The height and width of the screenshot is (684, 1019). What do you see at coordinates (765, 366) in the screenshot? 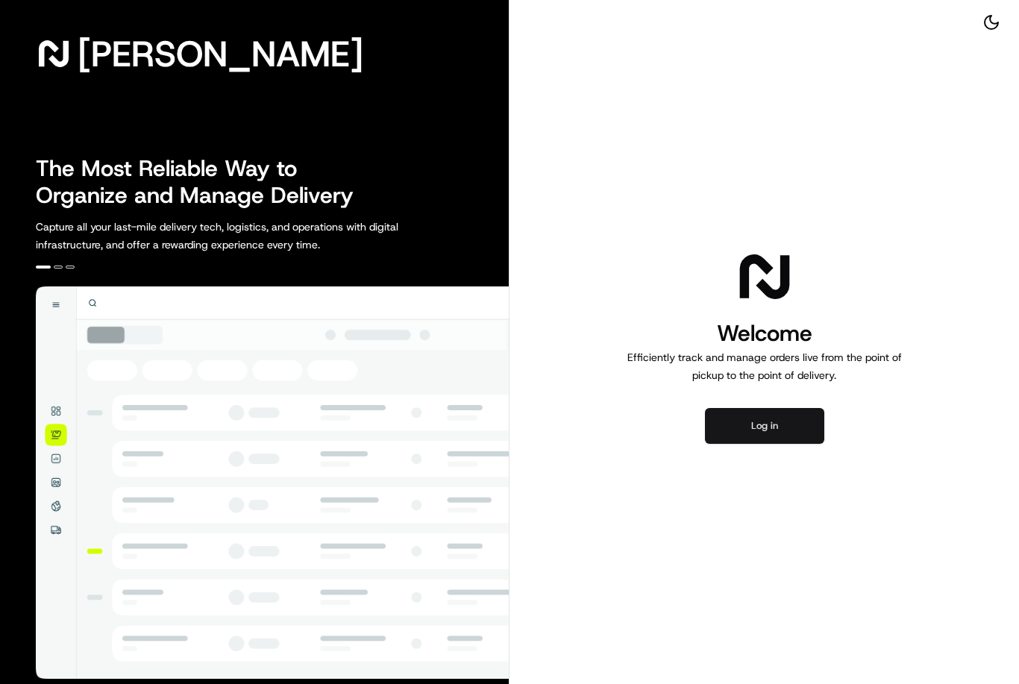
I see `p: Efficiently track and manage orders live from the point of pickup to the point of delivery.` at bounding box center [765, 366].